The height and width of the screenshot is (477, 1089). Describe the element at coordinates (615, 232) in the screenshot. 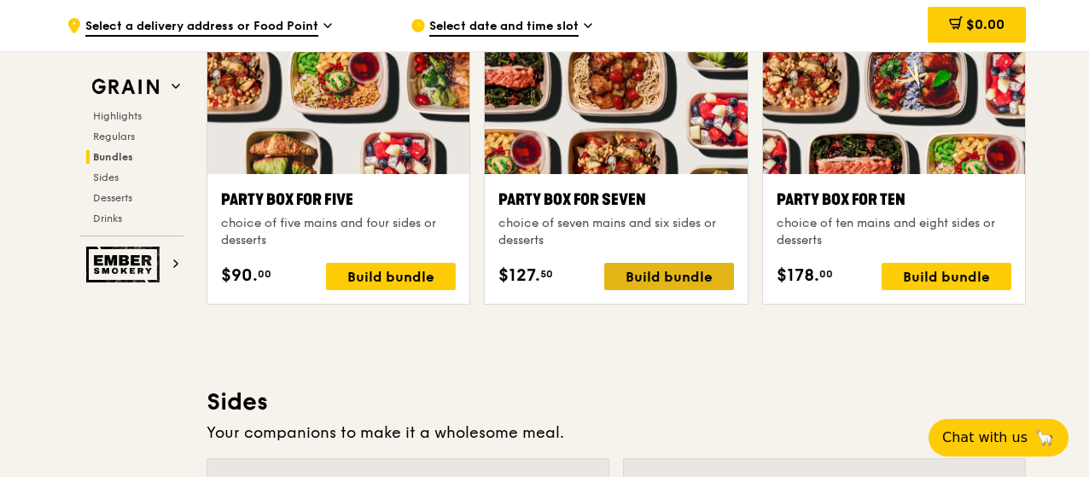

I see `div: choice of seven mains and six sides or desserts` at that location.